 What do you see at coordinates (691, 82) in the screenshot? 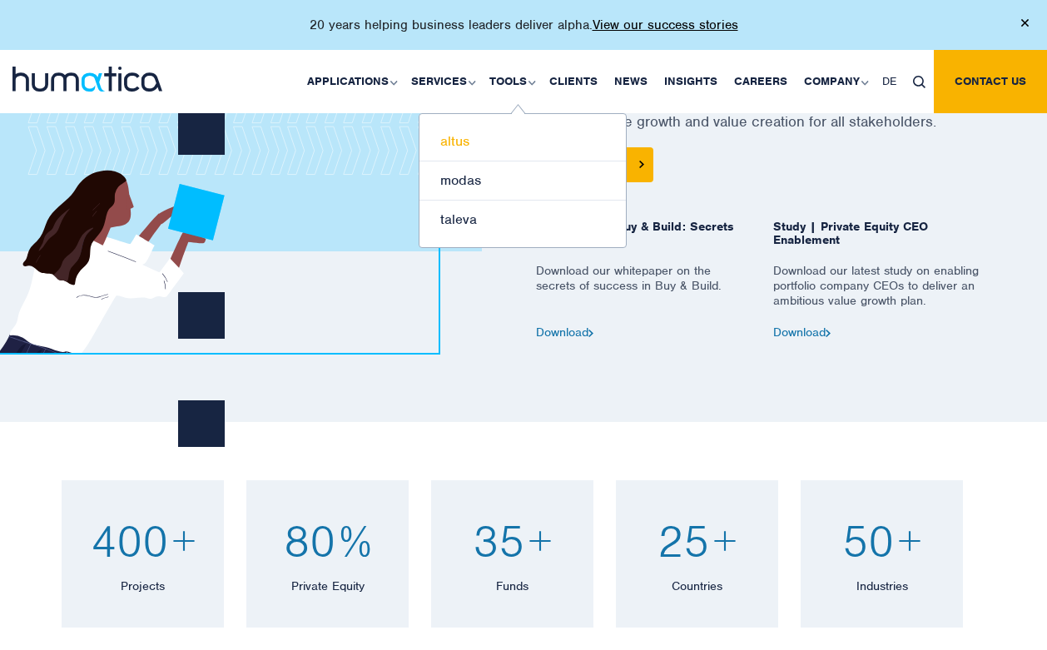
I see `a: Insights` at bounding box center [691, 82].